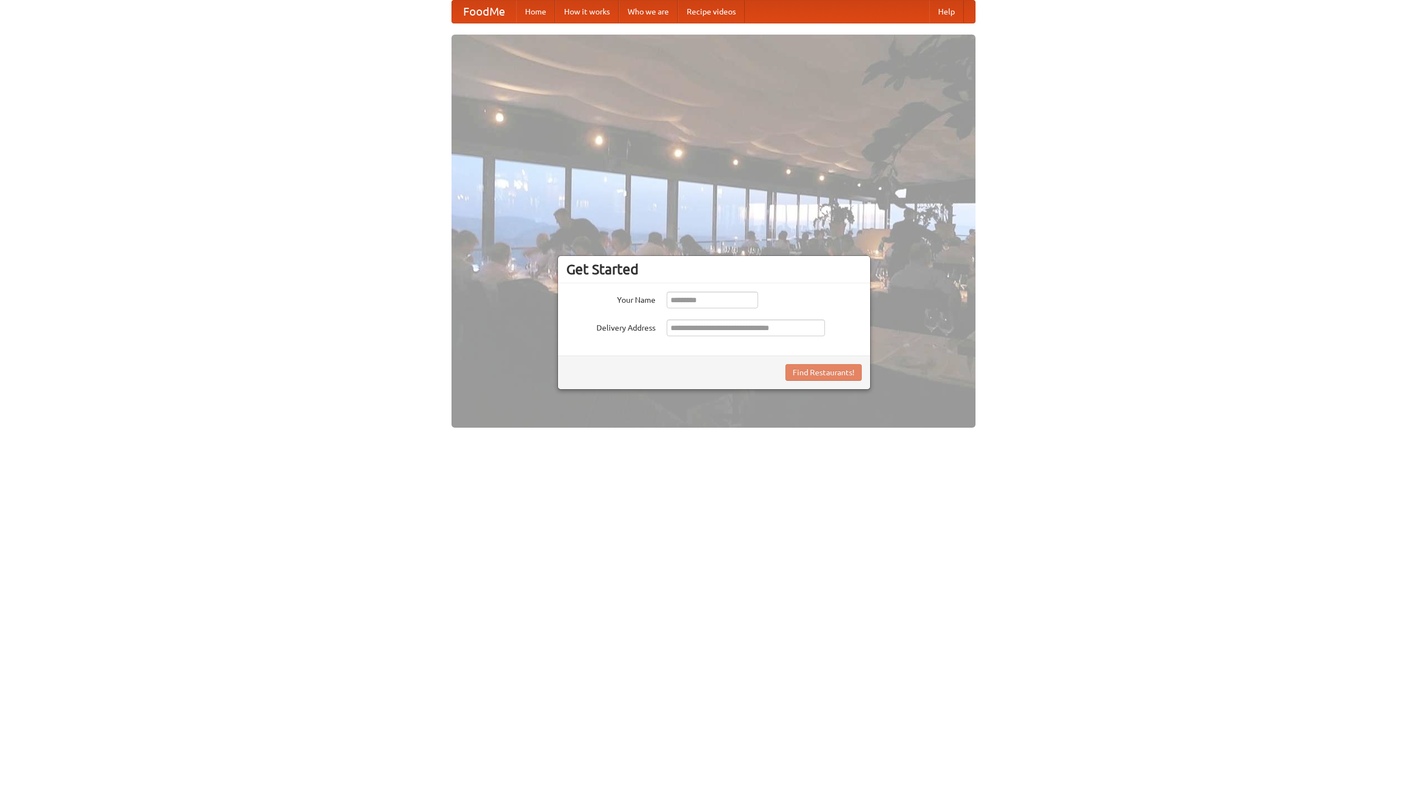 This screenshot has width=1427, height=789. What do you see at coordinates (946, 12) in the screenshot?
I see `a: Help` at bounding box center [946, 12].